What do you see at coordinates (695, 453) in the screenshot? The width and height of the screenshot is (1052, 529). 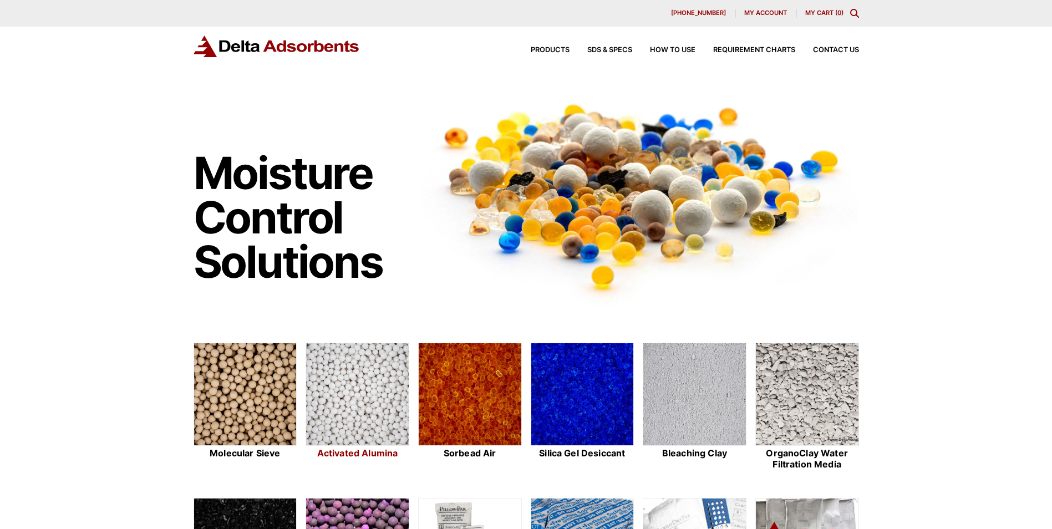 I see `h2: Bleaching Clay` at bounding box center [695, 453].